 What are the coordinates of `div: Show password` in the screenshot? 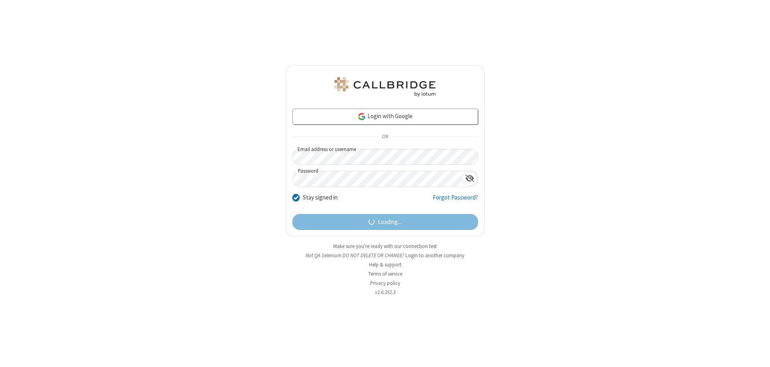 It's located at (470, 178).